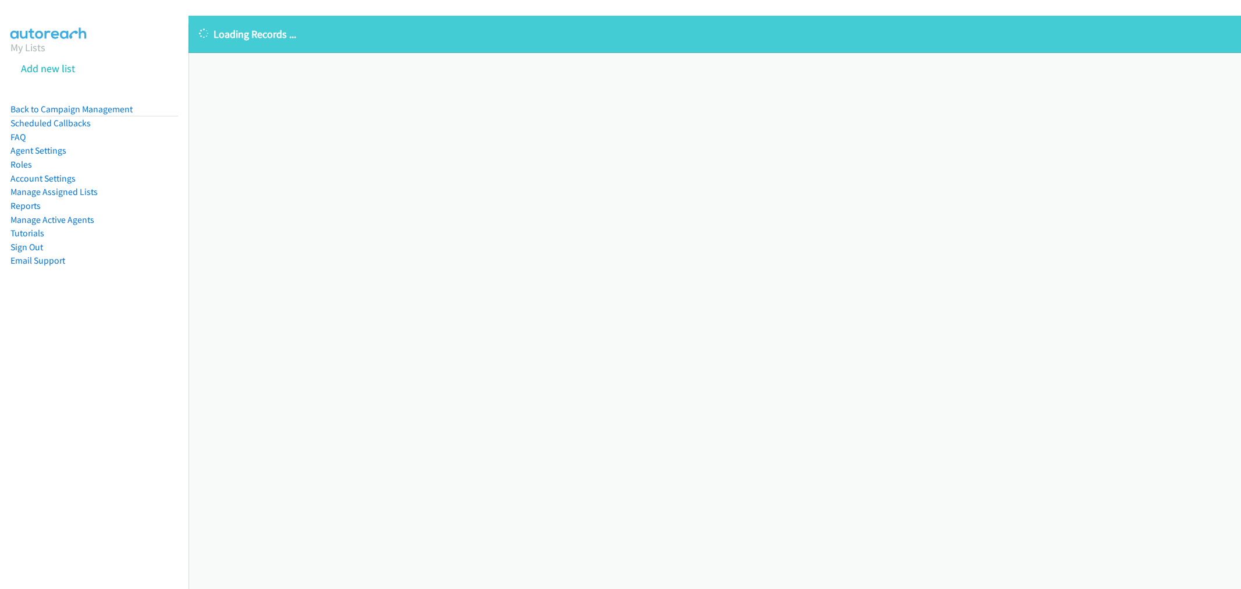  Describe the element at coordinates (51, 123) in the screenshot. I see `a: Scheduled Callbacks` at that location.